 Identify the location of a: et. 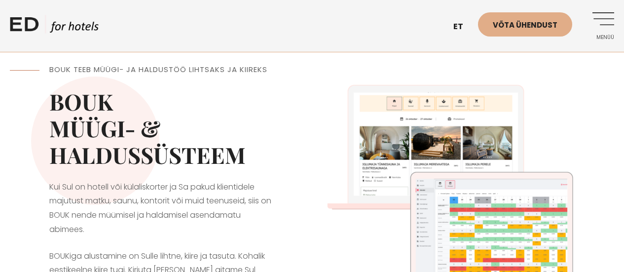
(463, 27).